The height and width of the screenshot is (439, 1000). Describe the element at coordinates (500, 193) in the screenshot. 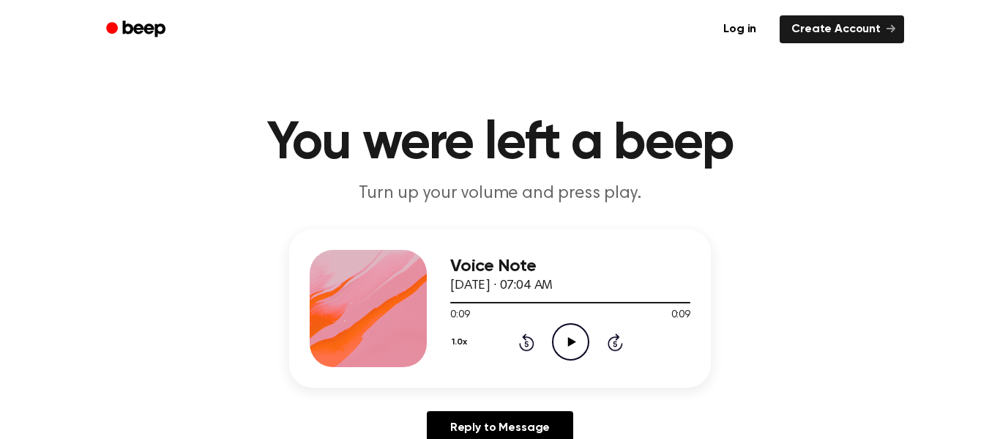

I see `p: Turn up your volume and press play.` at that location.